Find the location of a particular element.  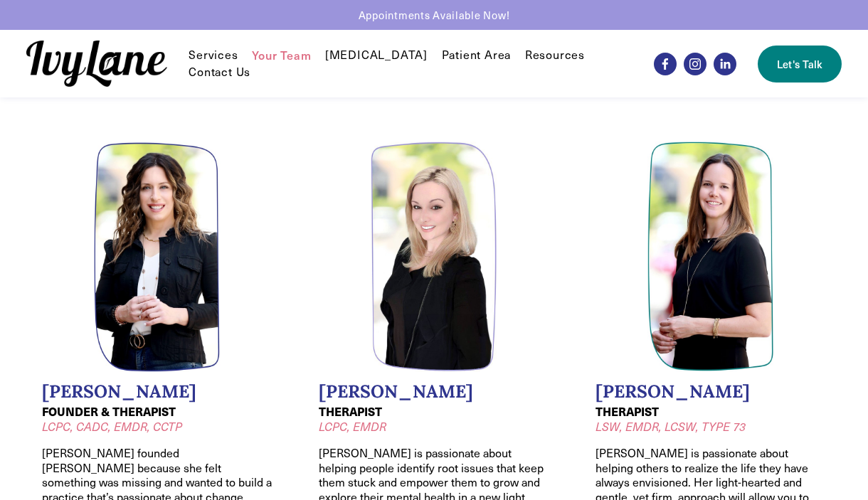

a: Instagram is located at coordinates (695, 64).